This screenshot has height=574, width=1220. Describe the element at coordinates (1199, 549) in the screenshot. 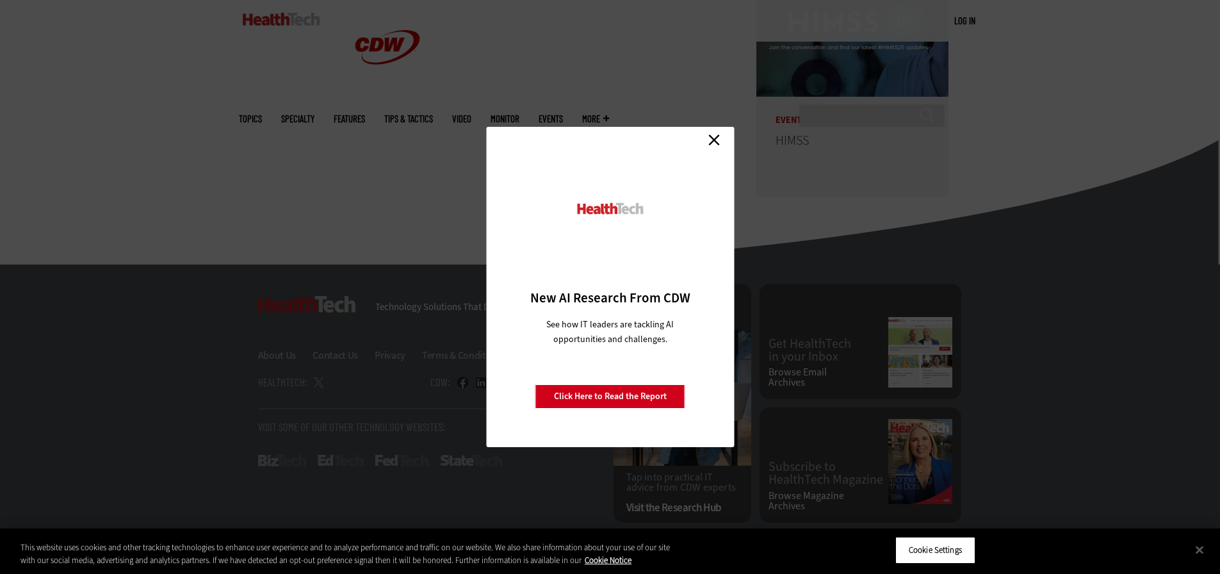

I see `button: Close` at that location.